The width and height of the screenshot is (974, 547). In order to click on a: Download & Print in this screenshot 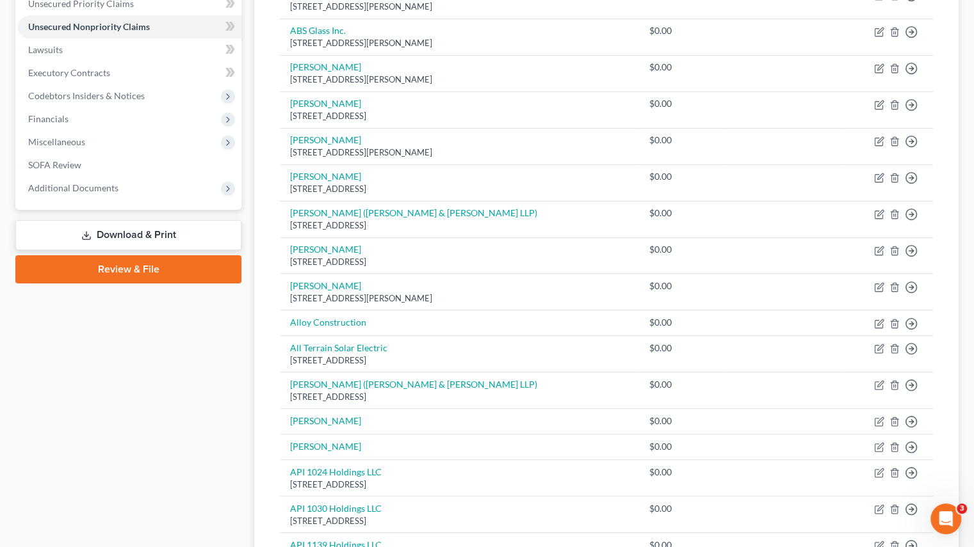, I will do `click(128, 235)`.